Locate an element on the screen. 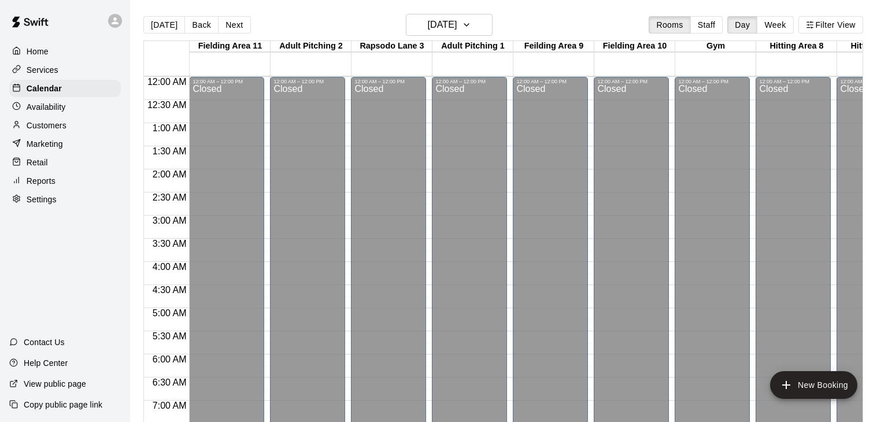 This screenshot has height=422, width=888. span: 1:30 AM is located at coordinates (169, 151).